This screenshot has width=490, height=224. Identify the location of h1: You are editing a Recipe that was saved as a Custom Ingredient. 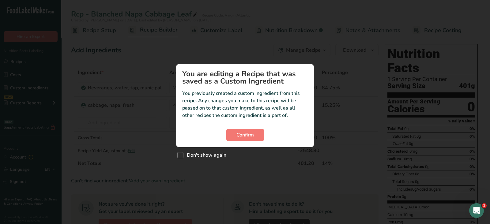
(245, 77).